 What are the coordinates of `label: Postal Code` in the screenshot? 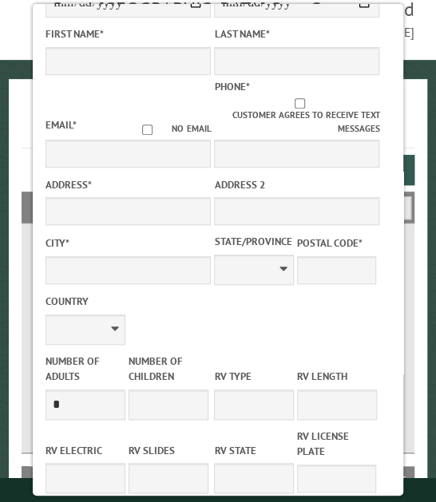 It's located at (336, 243).